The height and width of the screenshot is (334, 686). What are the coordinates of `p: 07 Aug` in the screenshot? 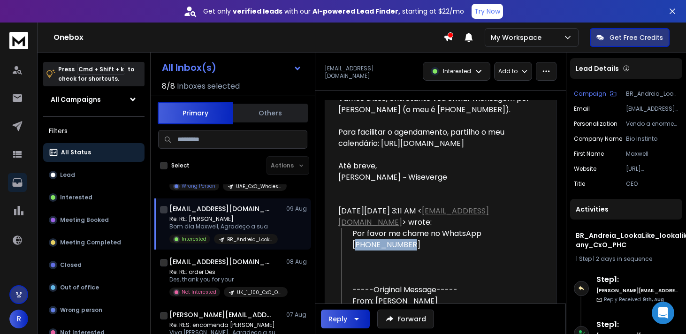 It's located at (297, 315).